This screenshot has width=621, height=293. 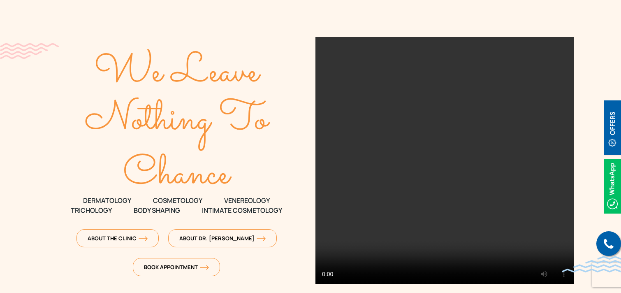 What do you see at coordinates (176, 267) in the screenshot?
I see `span: Book Appointment` at bounding box center [176, 267].